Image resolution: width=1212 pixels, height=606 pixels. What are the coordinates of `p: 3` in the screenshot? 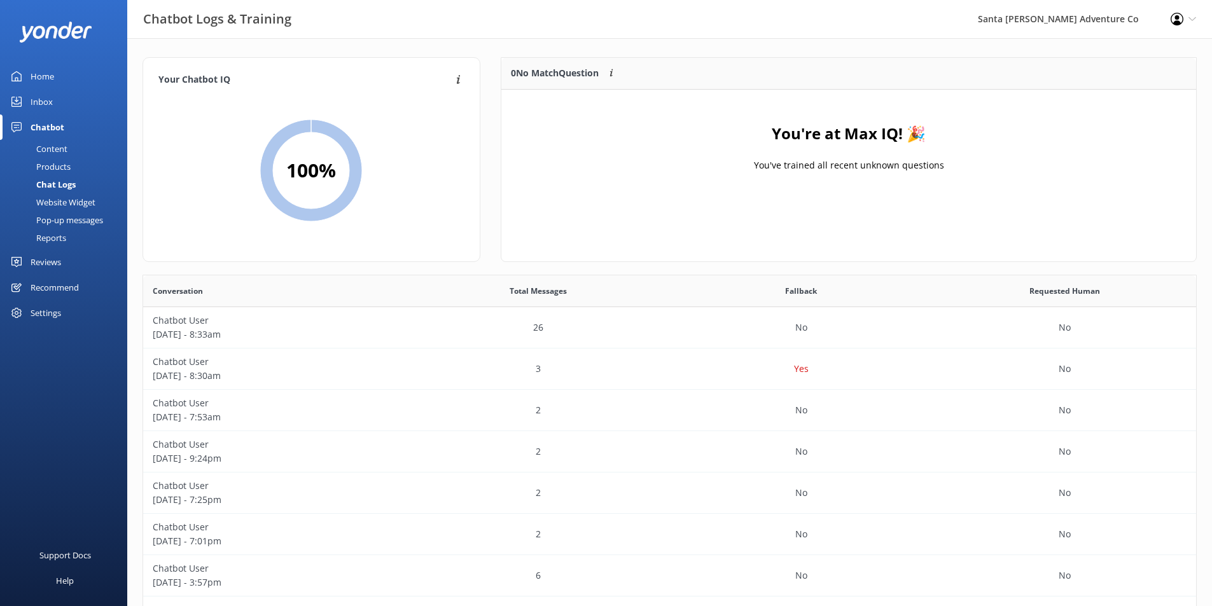 It's located at (538, 369).